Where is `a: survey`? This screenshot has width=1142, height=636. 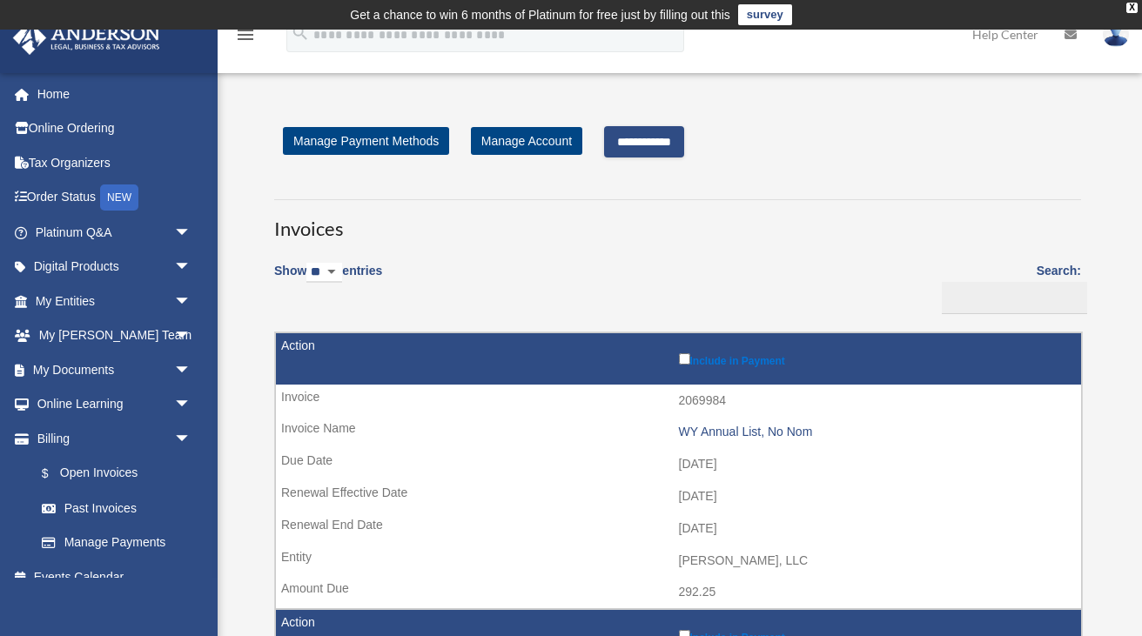
a: survey is located at coordinates (765, 15).